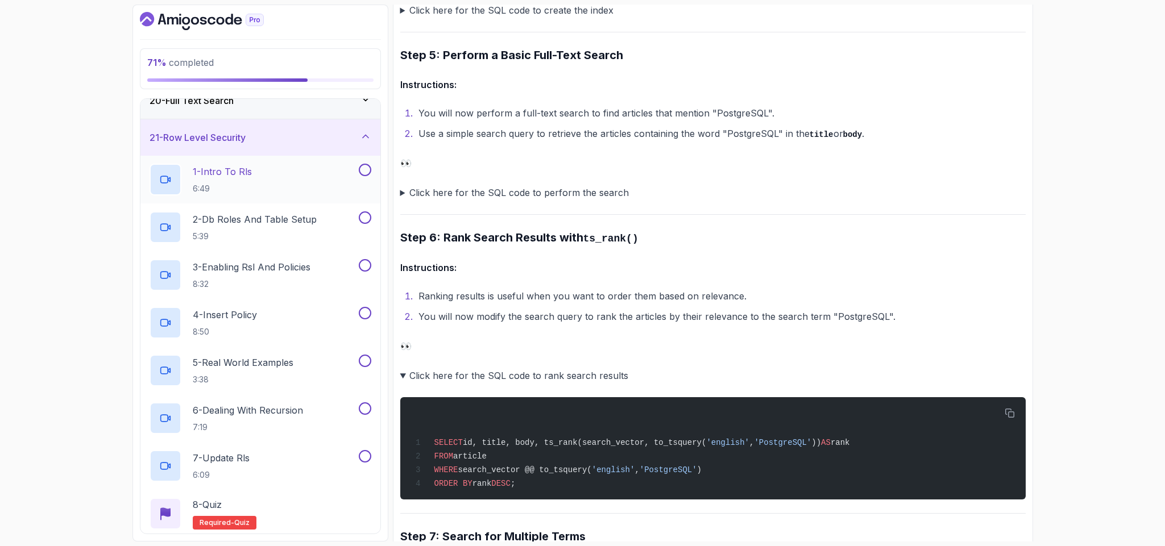 The width and height of the screenshot is (1165, 546). I want to click on span: ORDER BY, so click(452, 484).